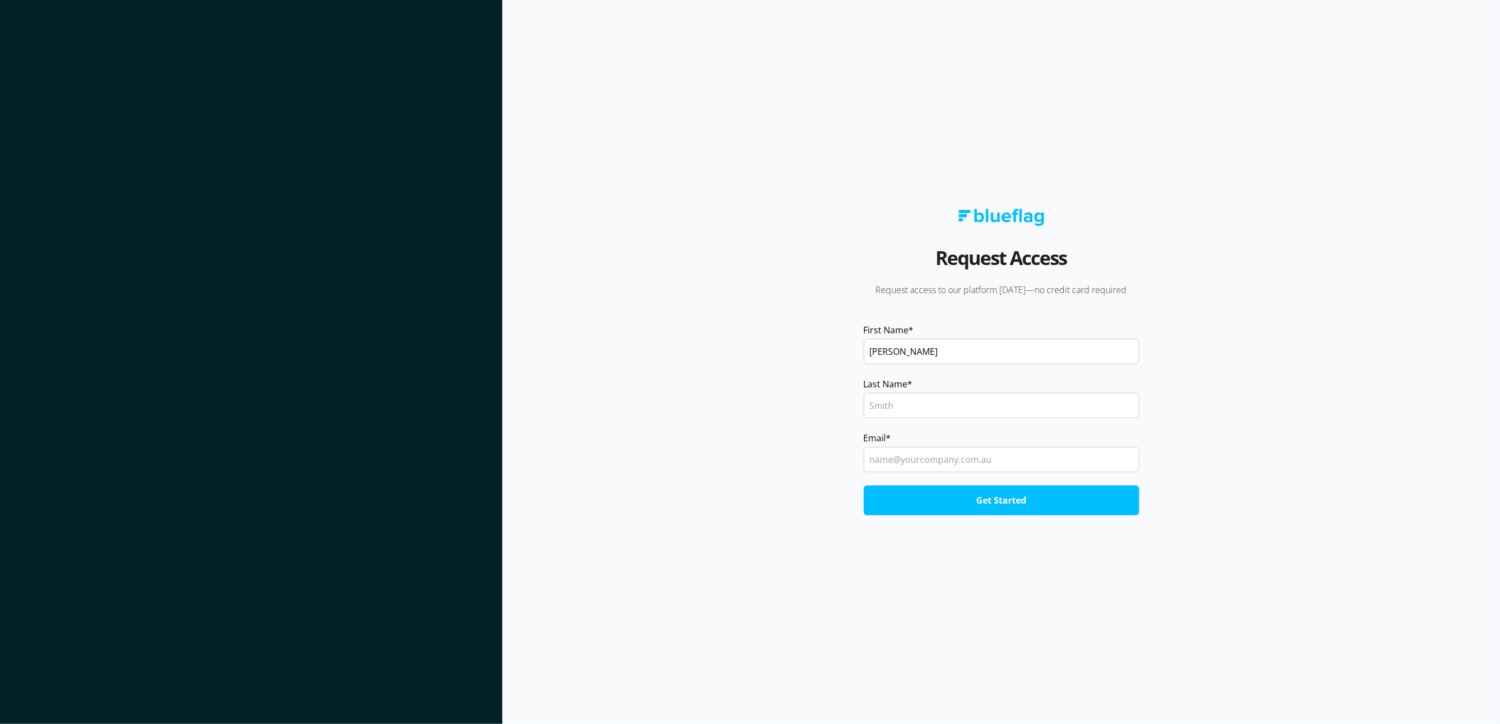 This screenshot has width=1500, height=724. I want to click on input: name@yourcompany.com.au, so click(1002, 460).